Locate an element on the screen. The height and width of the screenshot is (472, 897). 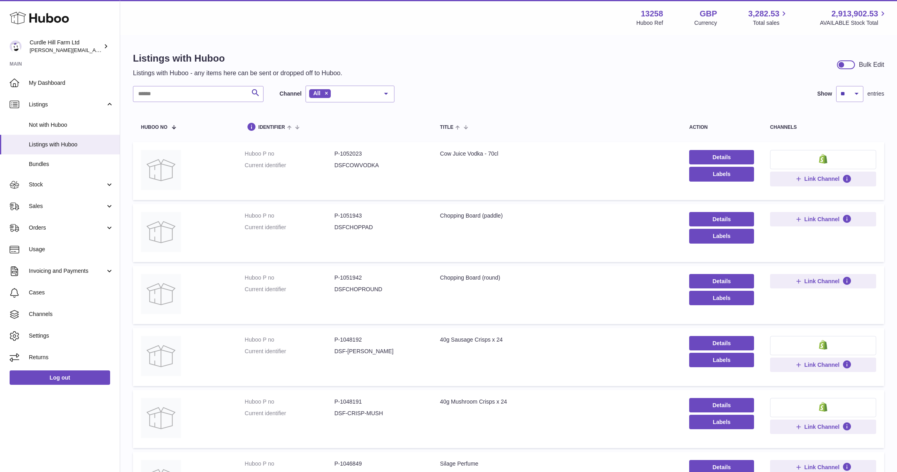
img: Chopping Board (round) is located at coordinates (161, 294).